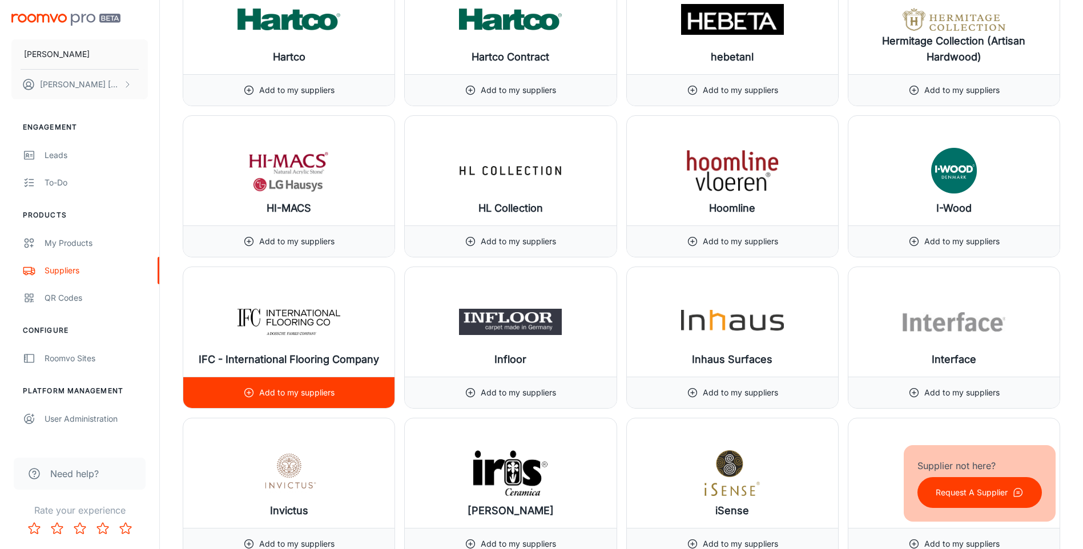 The image size is (1083, 549). I want to click on h6: Inhaus Surfaces, so click(732, 360).